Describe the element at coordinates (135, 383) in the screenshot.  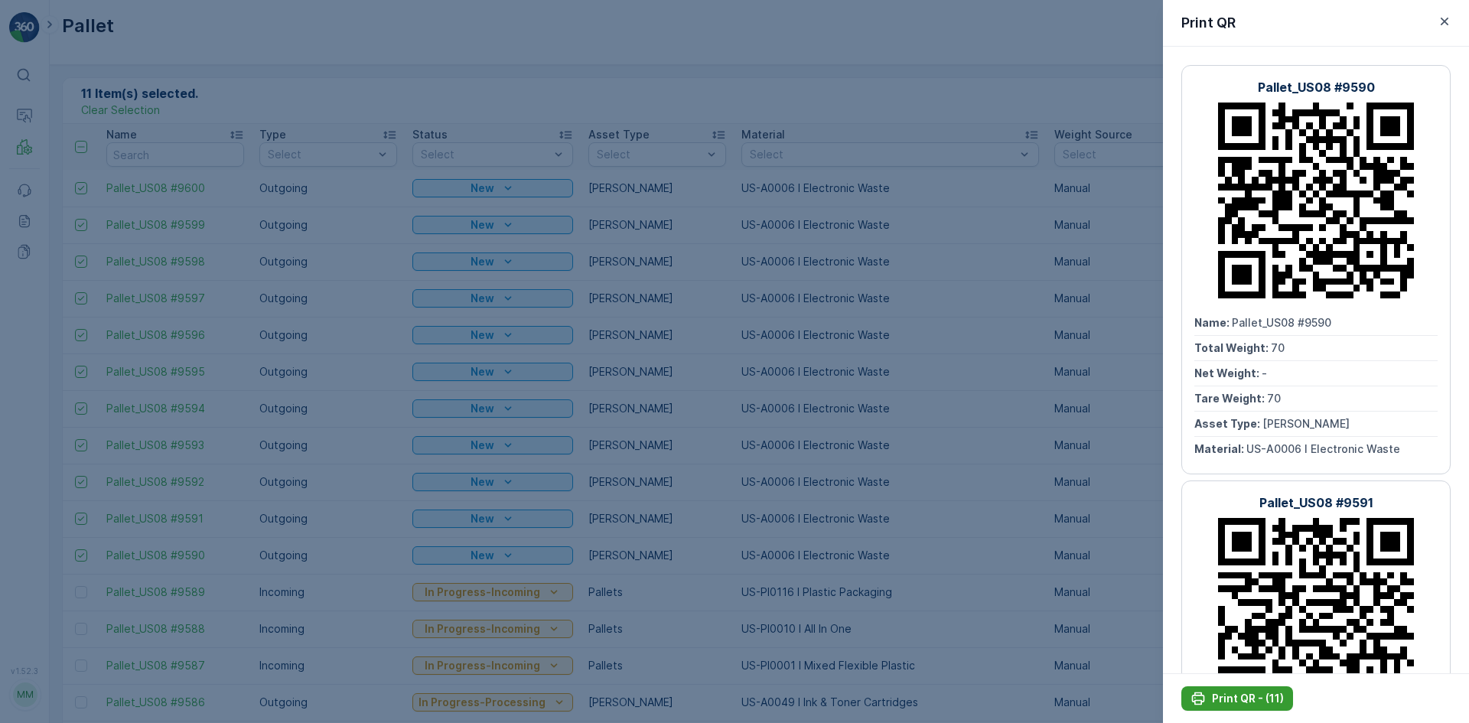
I see `span: US-A0155 I Wrong Material` at that location.